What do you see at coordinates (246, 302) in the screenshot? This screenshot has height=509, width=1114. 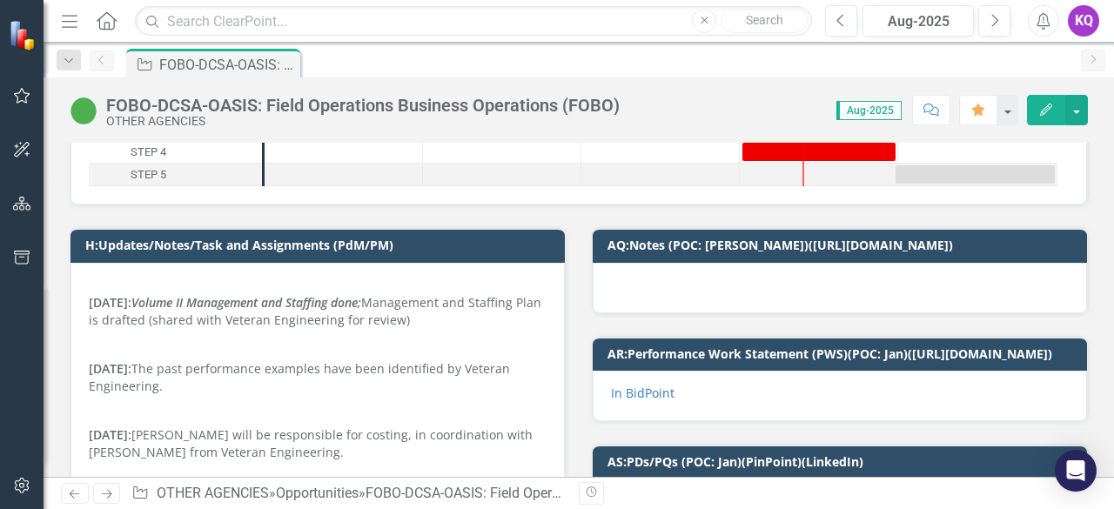 I see `em: Volume II Management and Staffing done;` at bounding box center [246, 302].